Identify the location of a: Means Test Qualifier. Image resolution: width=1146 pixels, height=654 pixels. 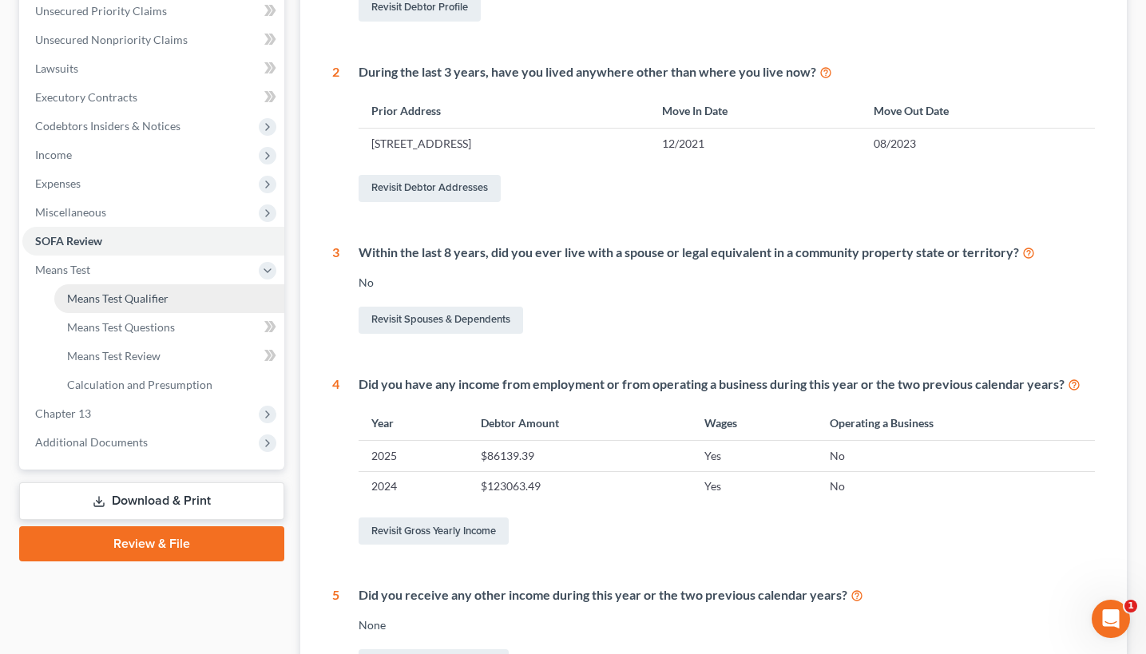
(169, 299).